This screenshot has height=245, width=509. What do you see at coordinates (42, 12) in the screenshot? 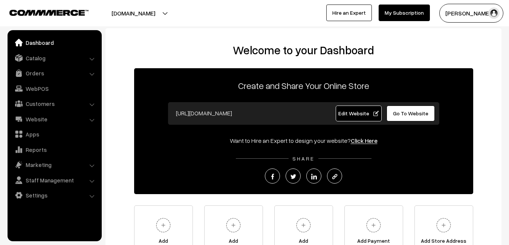
I see `a: COMMMERCE` at bounding box center [42, 12].